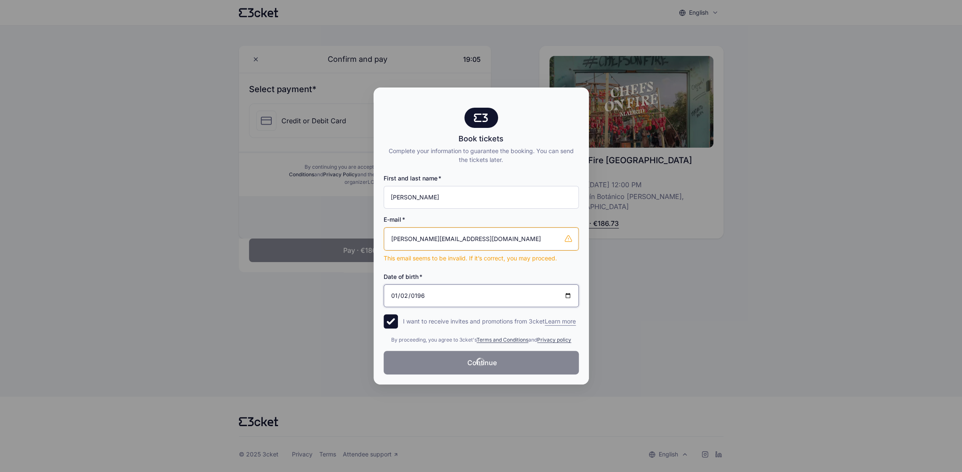 This screenshot has height=472, width=962. Describe the element at coordinates (554, 339) in the screenshot. I see `a: Privacy policy` at that location.